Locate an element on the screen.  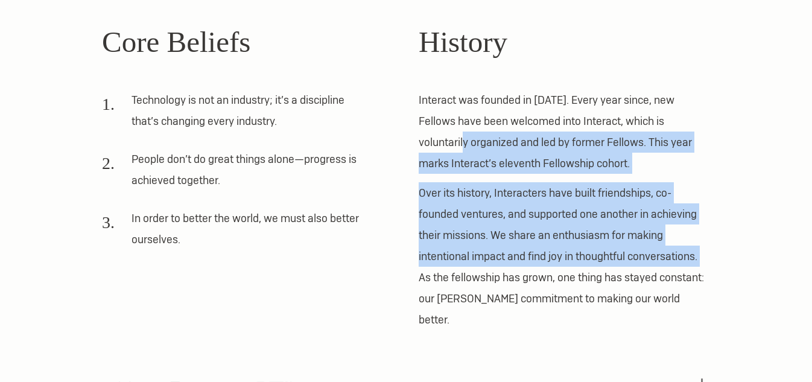
li: People don’t do great things alone—progress is achieved together. is located at coordinates (235, 174).